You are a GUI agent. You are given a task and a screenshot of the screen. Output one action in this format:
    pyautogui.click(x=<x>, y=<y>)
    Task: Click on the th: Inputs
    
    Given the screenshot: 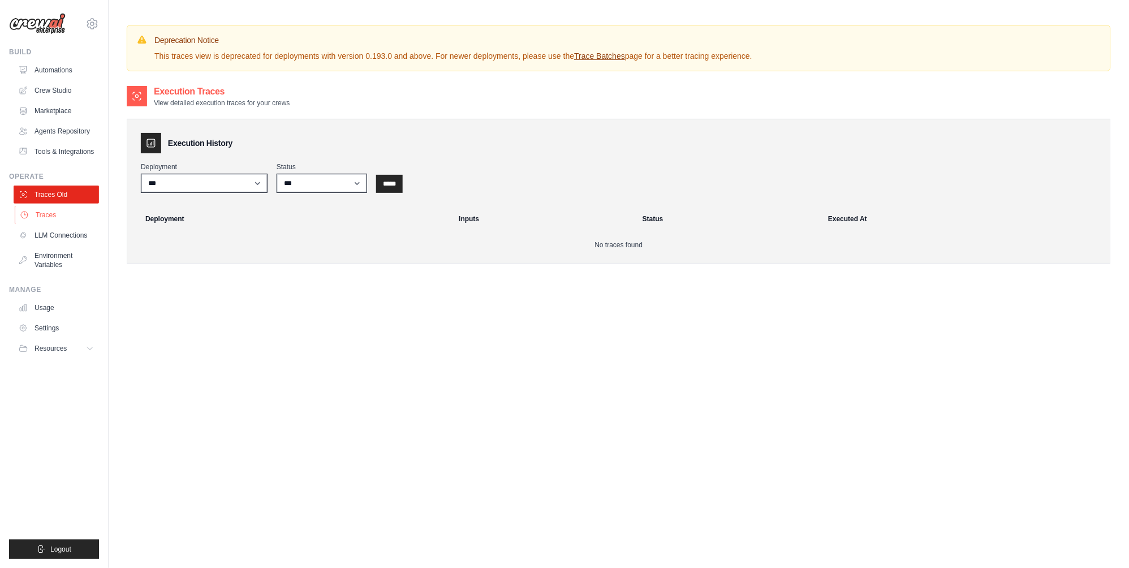 What is the action you would take?
    pyautogui.click(x=544, y=219)
    